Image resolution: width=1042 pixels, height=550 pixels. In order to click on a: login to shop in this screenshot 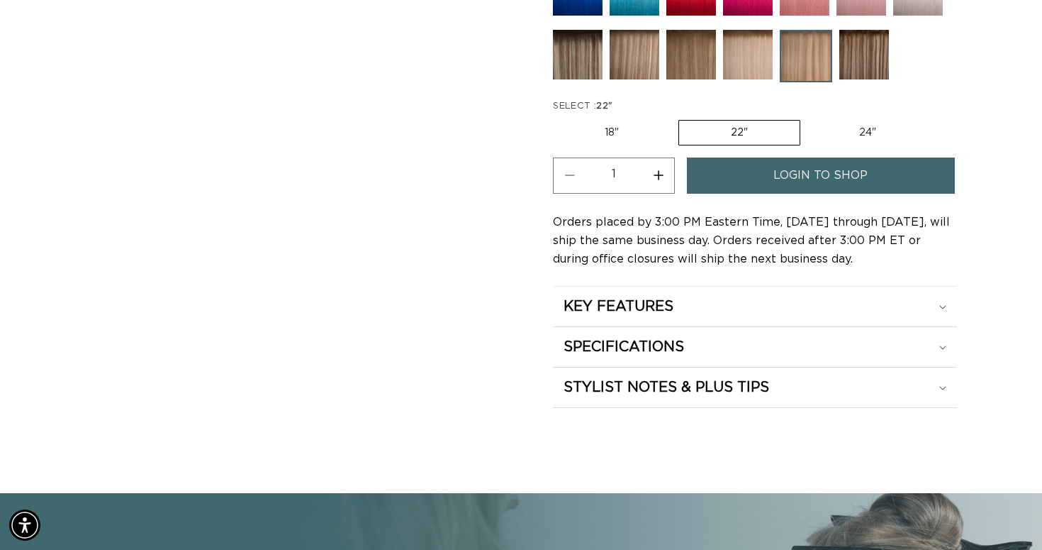, I will do `click(821, 175)`.